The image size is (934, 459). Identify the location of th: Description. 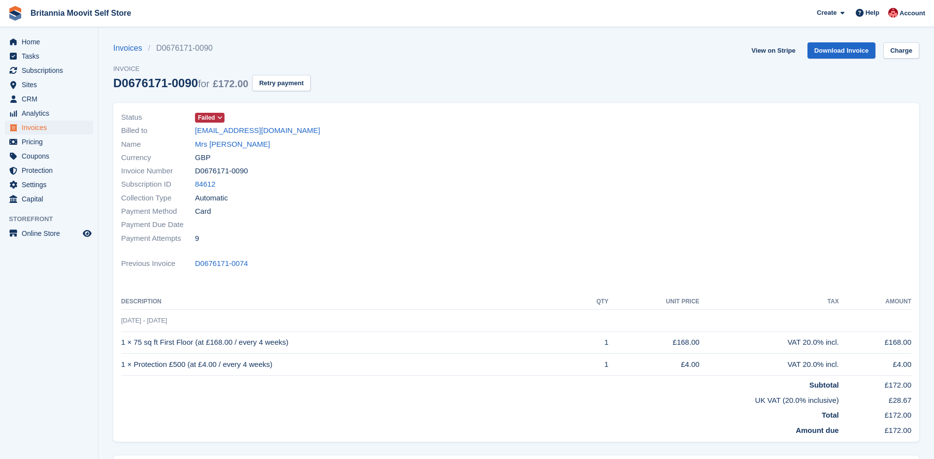
(348, 302).